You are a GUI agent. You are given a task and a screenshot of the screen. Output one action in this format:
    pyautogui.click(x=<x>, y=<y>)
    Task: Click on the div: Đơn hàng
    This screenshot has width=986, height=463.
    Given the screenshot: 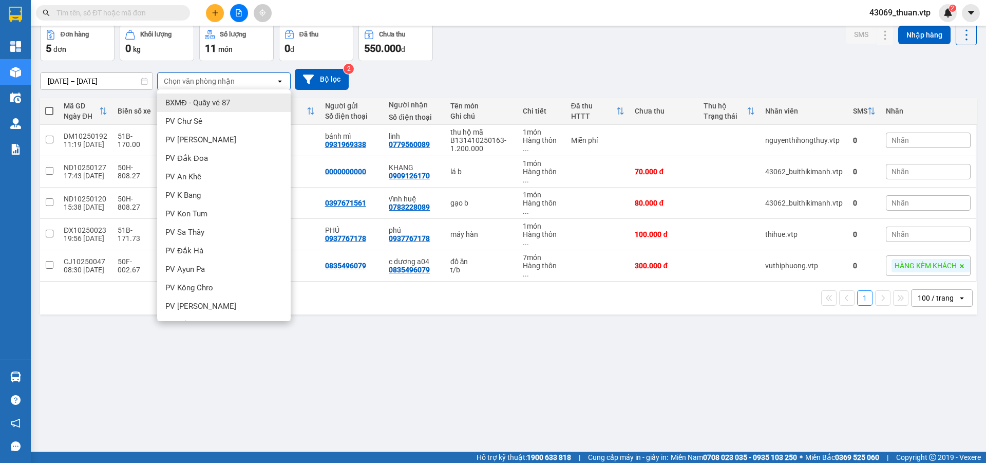 What is the action you would take?
    pyautogui.click(x=74, y=34)
    